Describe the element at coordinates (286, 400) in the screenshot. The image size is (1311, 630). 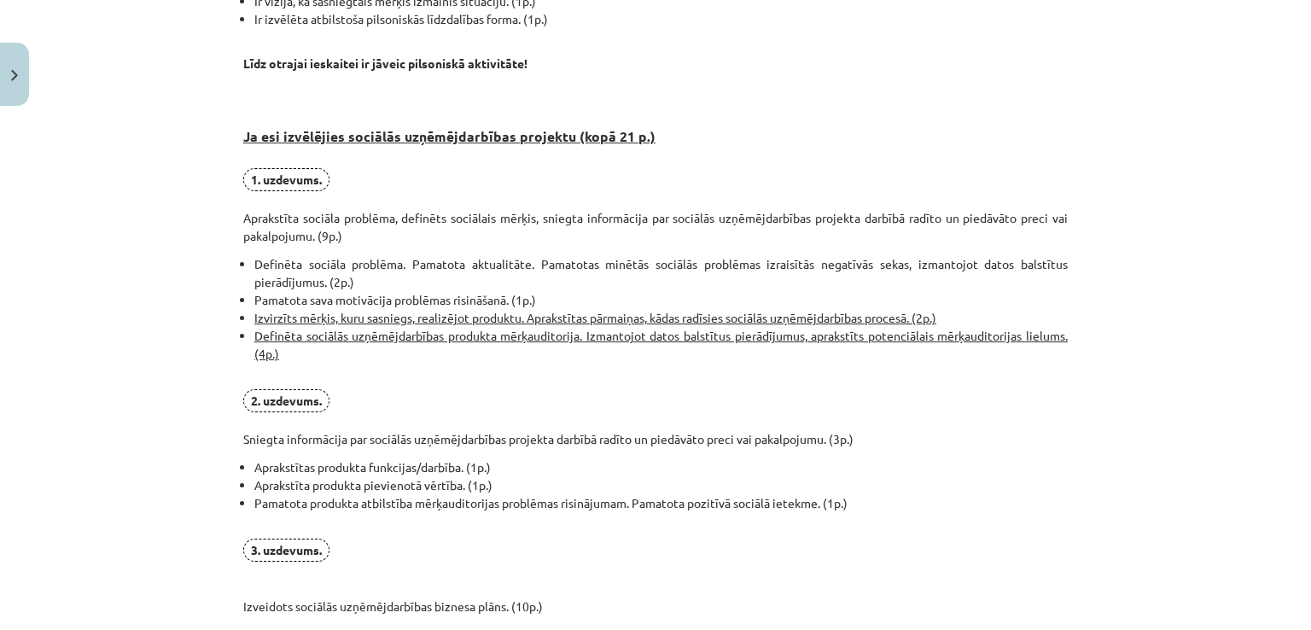
I see `strong: 2. uzdevums.` at that location.